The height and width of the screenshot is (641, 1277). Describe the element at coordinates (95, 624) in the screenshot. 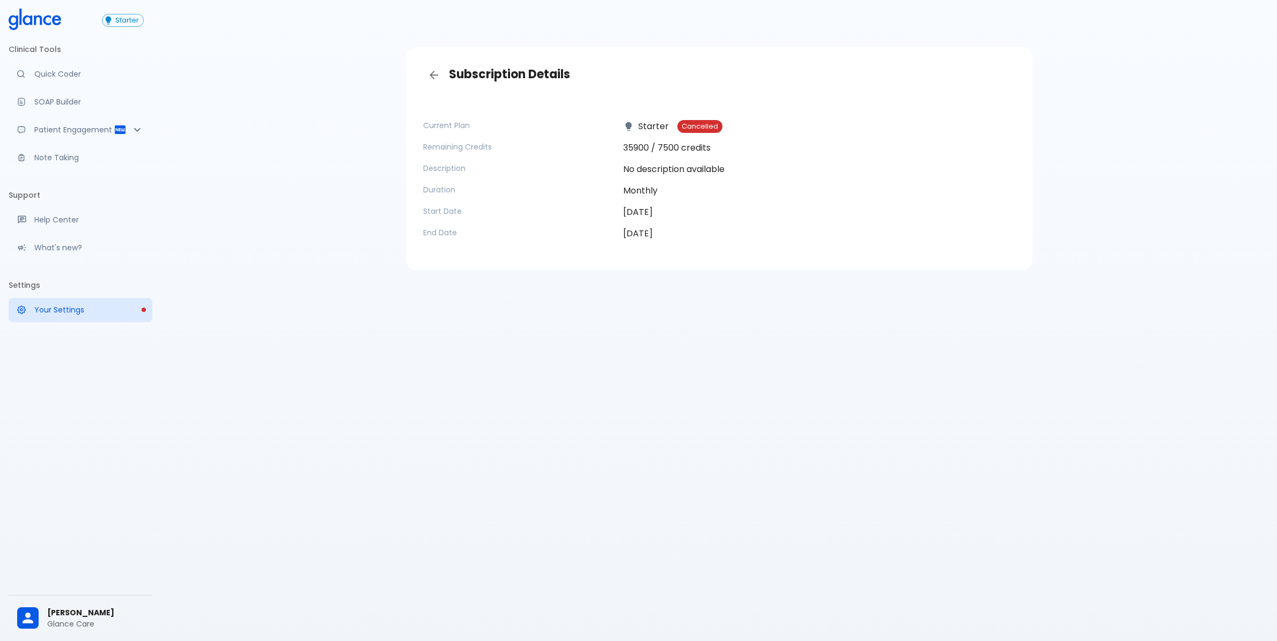

I see `p: Glance Care` at that location.